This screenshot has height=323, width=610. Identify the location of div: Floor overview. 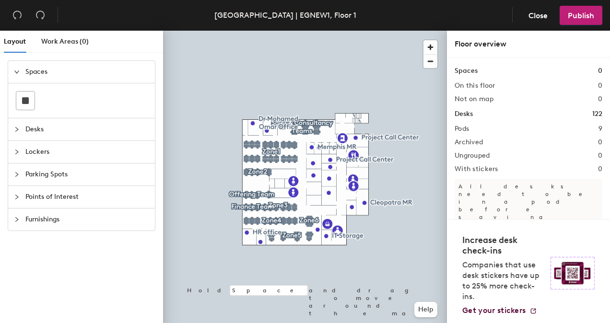
(528, 44).